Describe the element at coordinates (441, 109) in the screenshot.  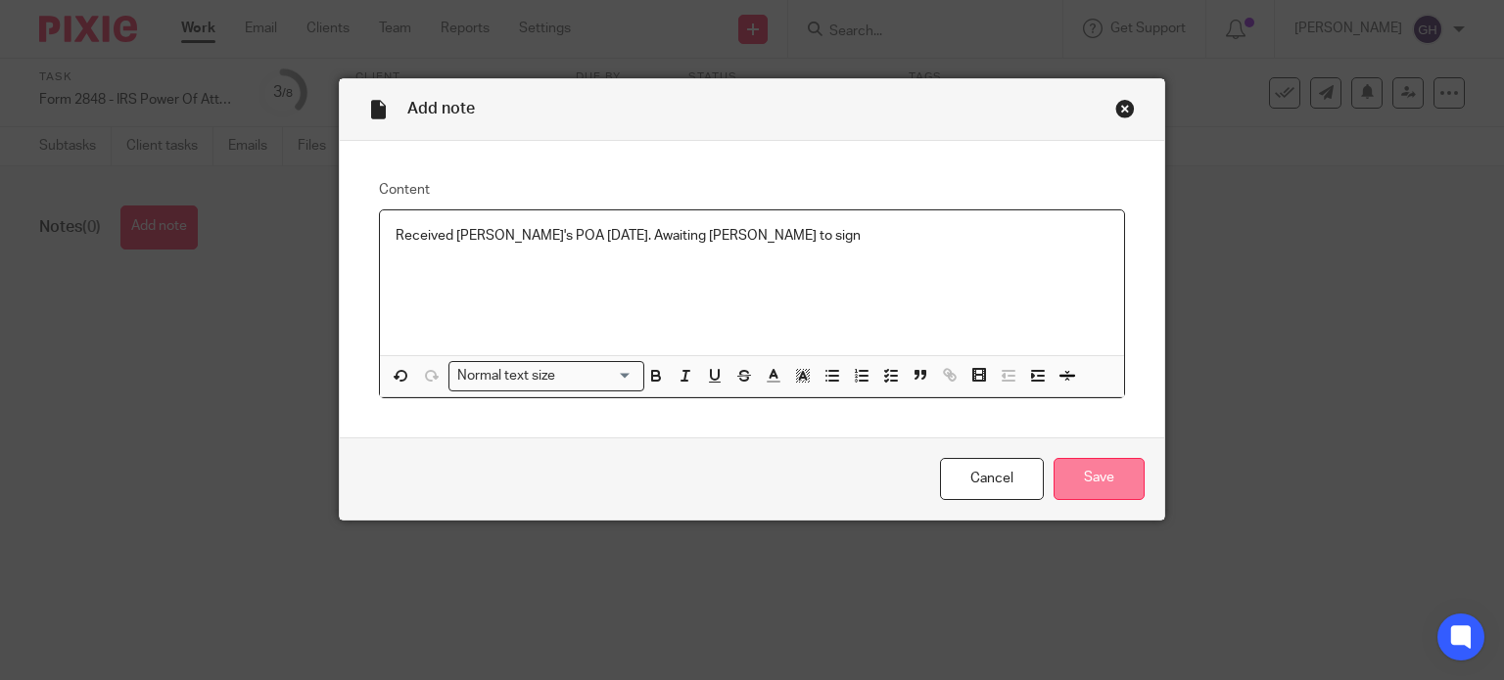
I see `span: Add note` at that location.